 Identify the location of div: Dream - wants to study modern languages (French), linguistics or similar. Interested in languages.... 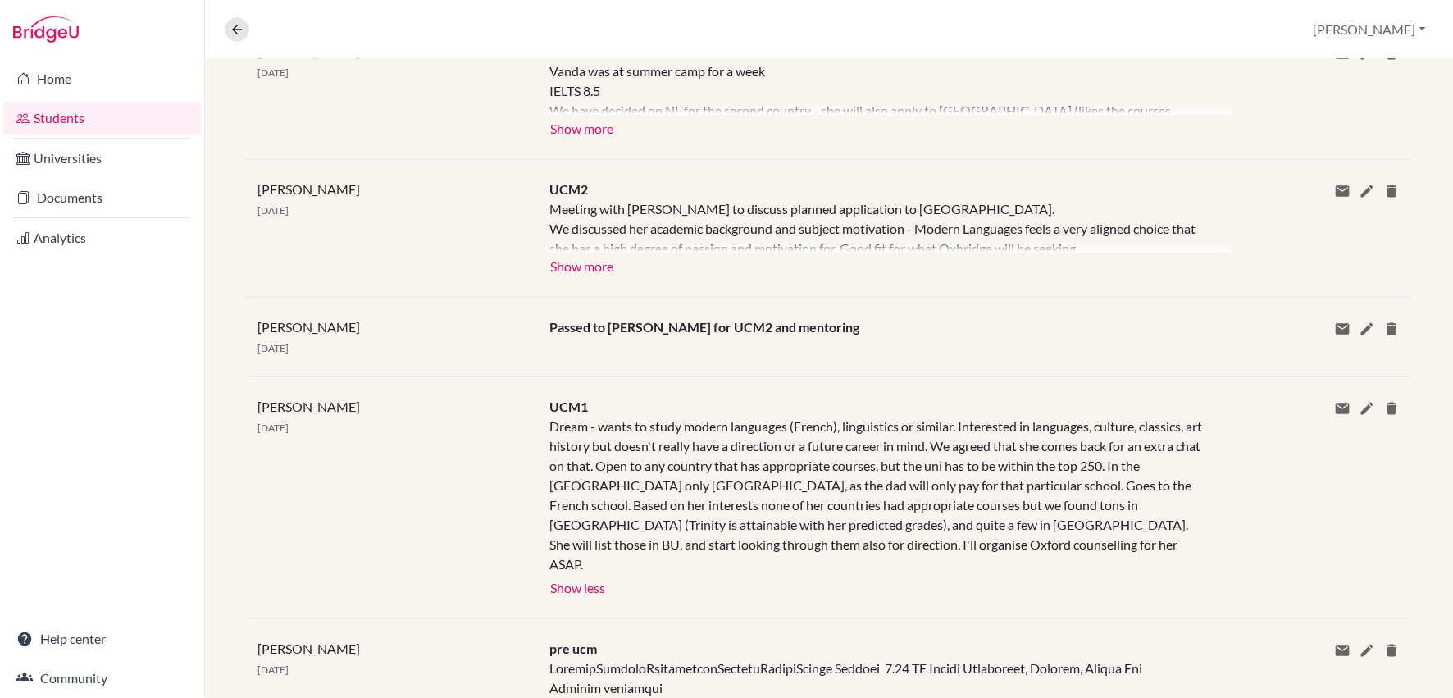
(877, 495).